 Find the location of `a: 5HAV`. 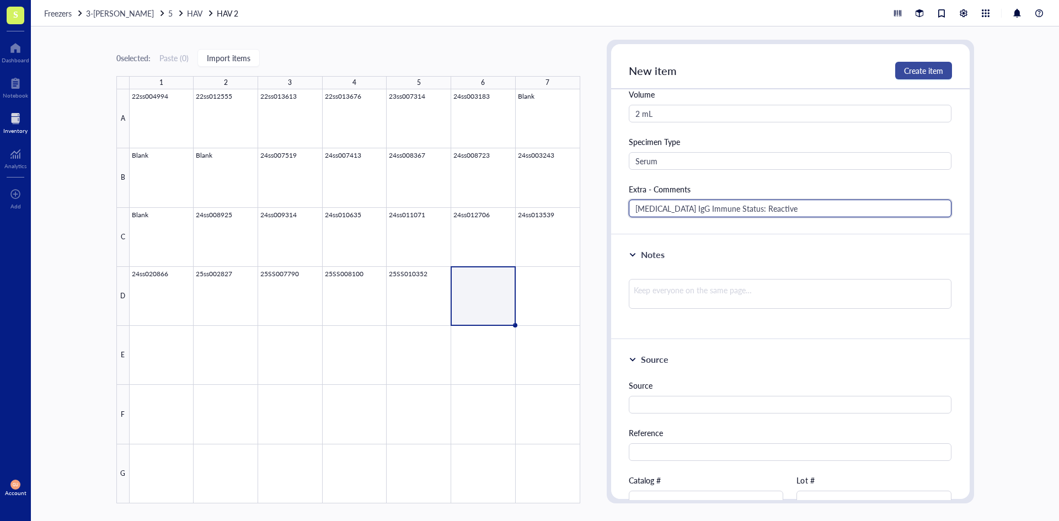

a: 5HAV is located at coordinates (191, 13).